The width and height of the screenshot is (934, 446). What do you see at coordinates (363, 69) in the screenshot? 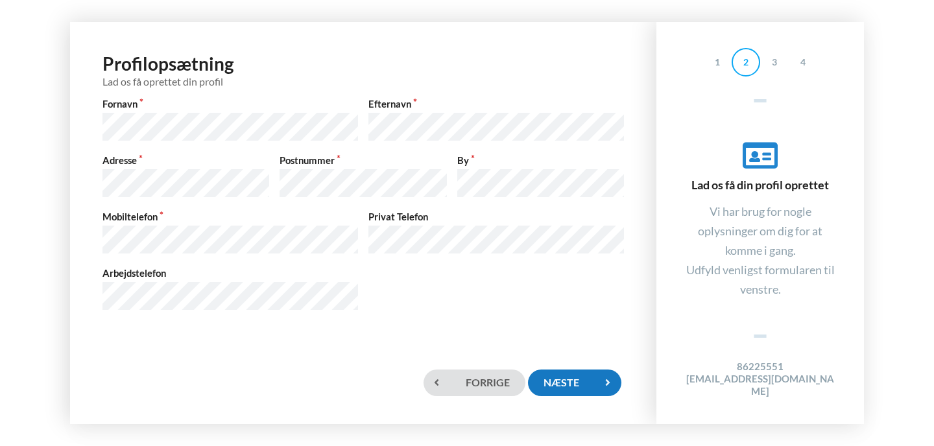
I see `h1: Profilopsætning` at bounding box center [363, 69].